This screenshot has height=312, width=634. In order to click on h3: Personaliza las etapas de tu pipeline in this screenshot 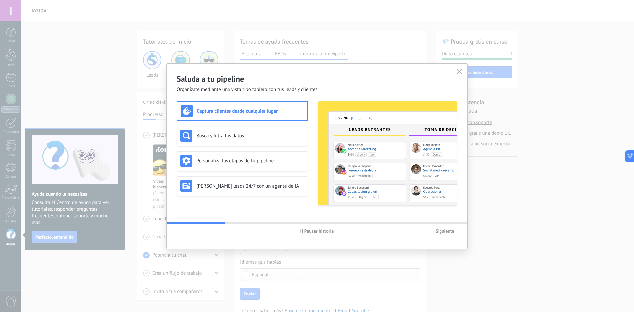, I will do `click(250, 161)`.